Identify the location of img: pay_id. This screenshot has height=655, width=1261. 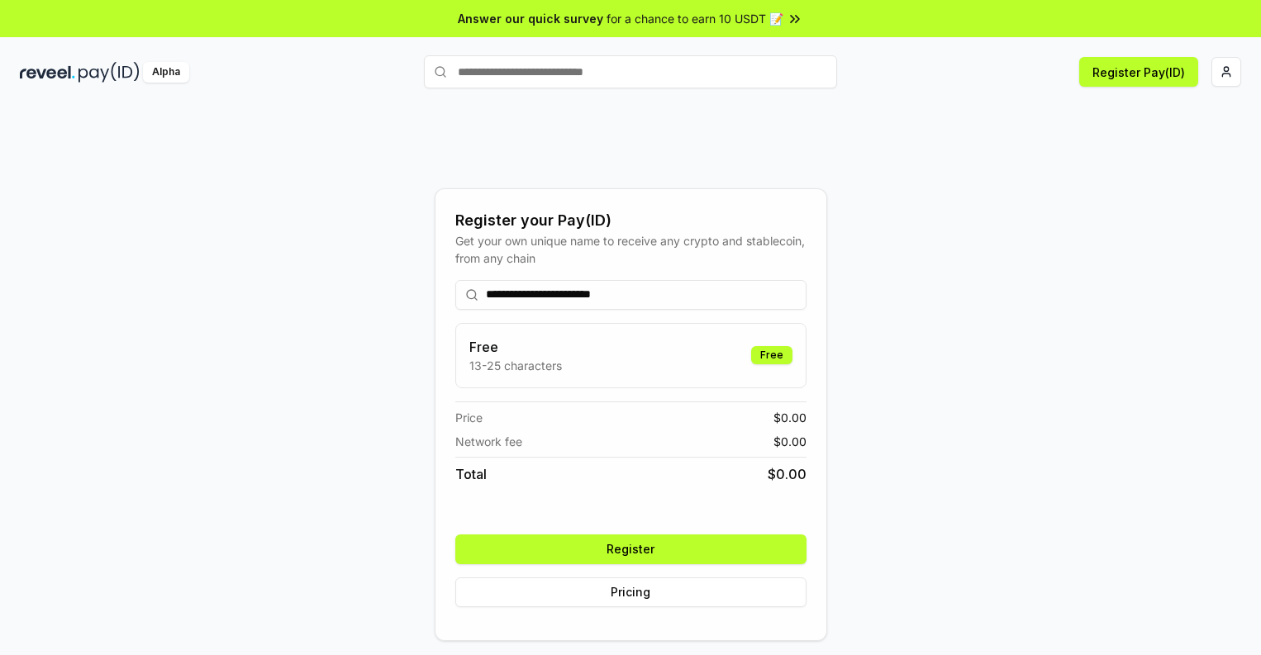
(109, 72).